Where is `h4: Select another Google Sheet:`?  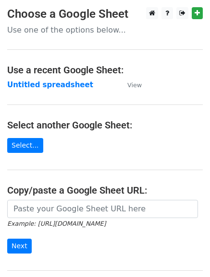
h4: Select another Google Sheet: is located at coordinates (105, 125).